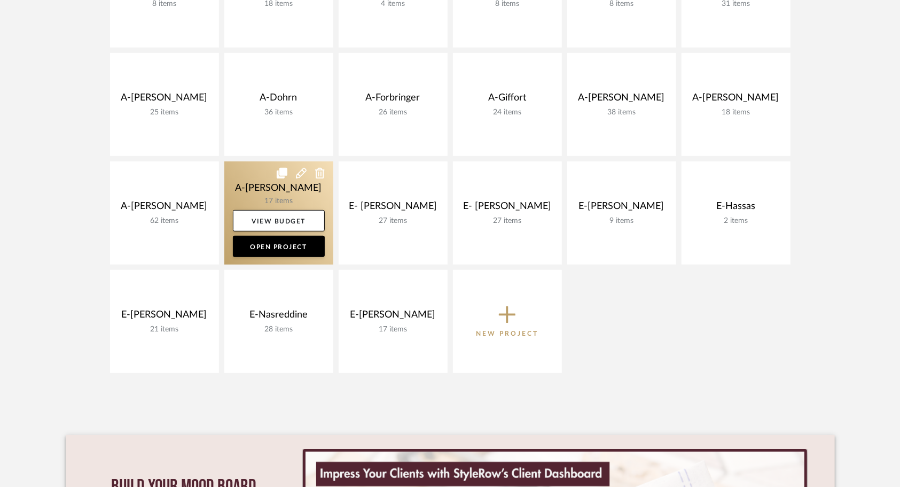  What do you see at coordinates (736, 112) in the screenshot?
I see `div: 18 items` at bounding box center [736, 112].